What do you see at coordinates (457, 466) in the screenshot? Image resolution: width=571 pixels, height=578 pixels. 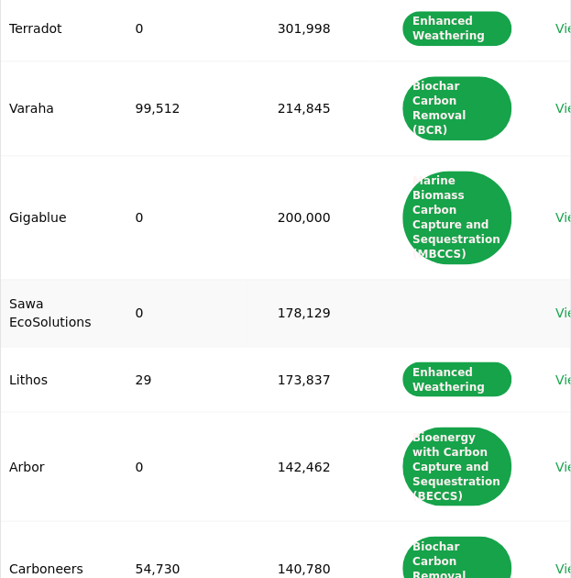 I see `div: Bioenergy with Carbon Capture and Sequestration (BECCS)` at bounding box center [457, 466].